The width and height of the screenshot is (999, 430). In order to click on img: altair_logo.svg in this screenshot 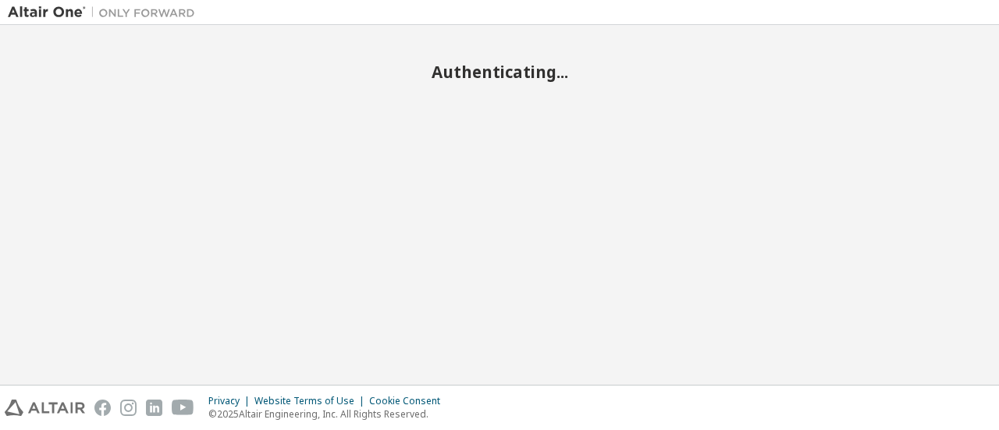, I will do `click(44, 407)`.